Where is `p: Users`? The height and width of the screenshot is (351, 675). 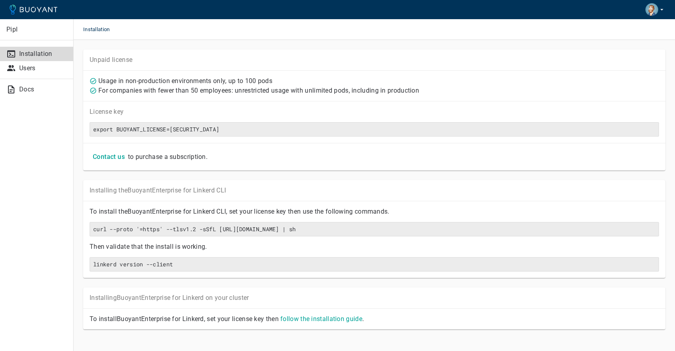 p: Users is located at coordinates (43, 68).